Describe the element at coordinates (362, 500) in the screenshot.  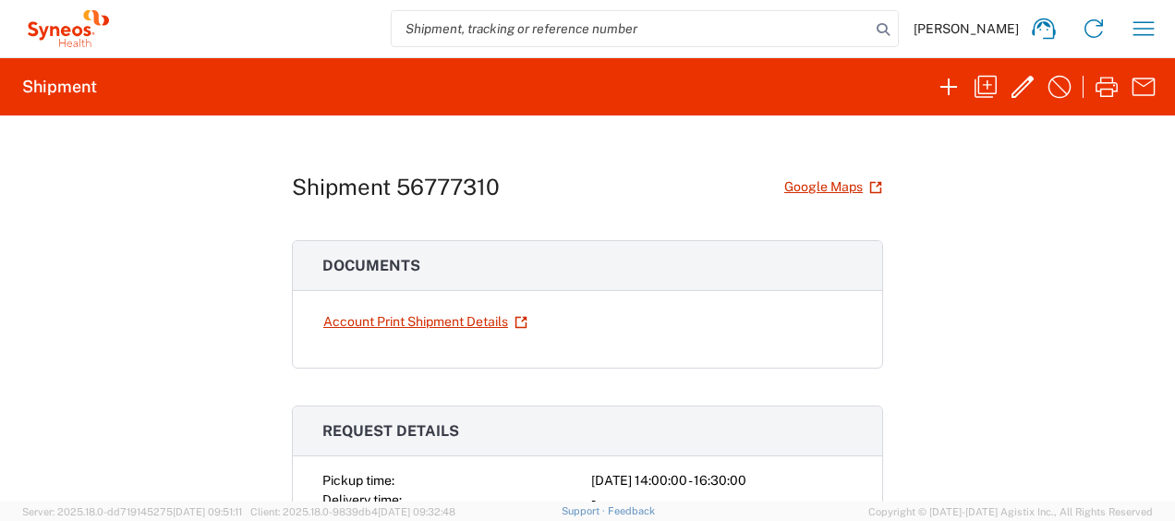
I see `span: Delivery time:` at that location.